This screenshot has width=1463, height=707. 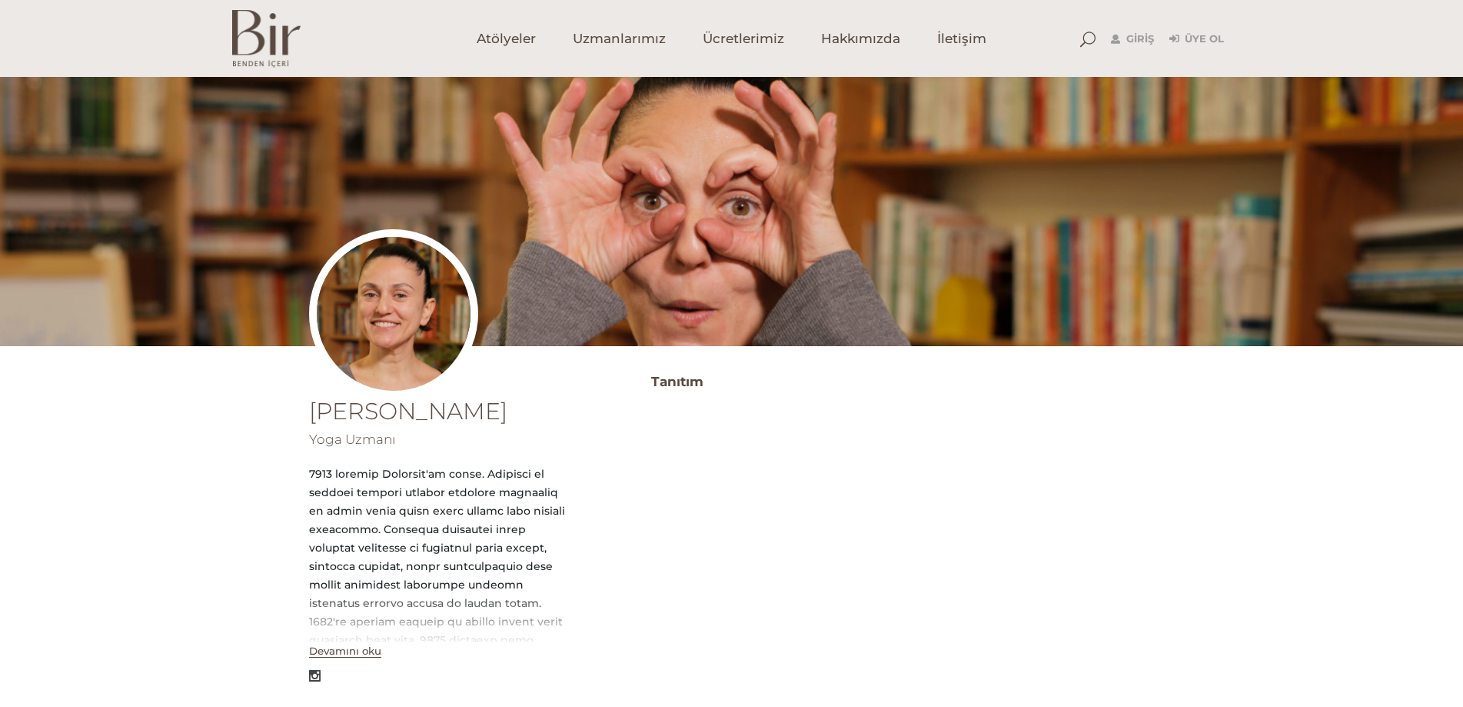 I want to click on a: Giriş, so click(x=1133, y=39).